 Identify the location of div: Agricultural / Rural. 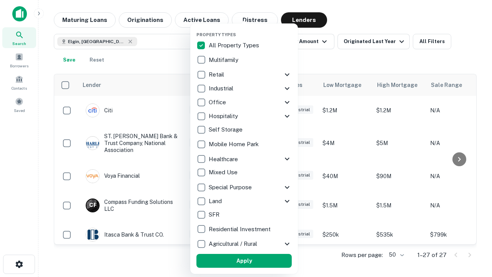
(244, 244).